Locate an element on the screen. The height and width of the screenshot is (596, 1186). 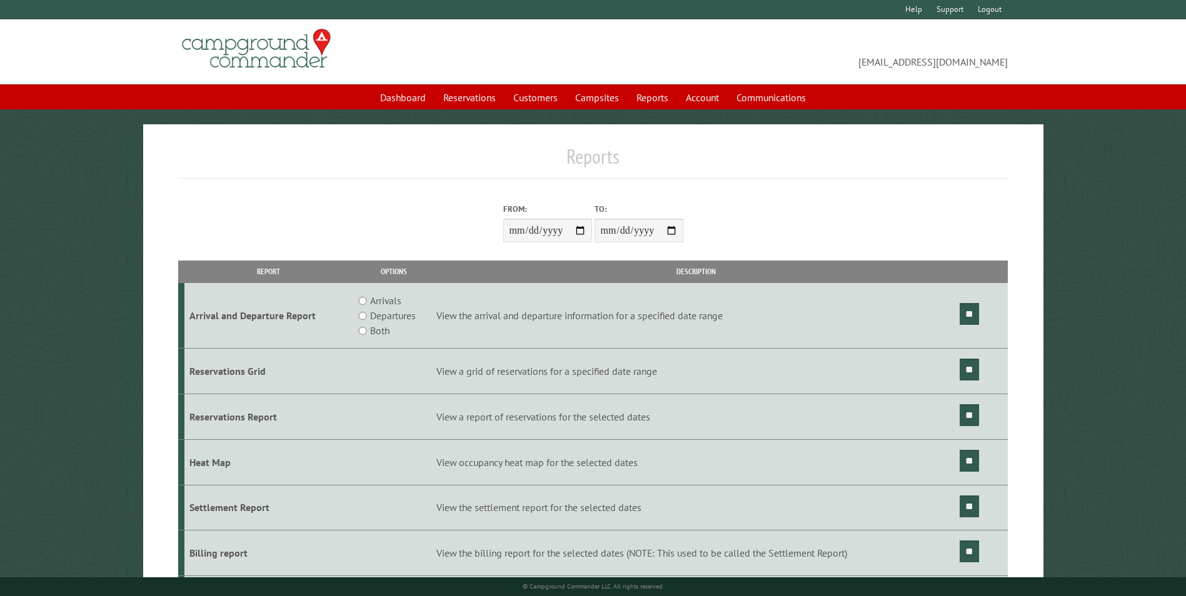
a: Reports is located at coordinates (652, 98).